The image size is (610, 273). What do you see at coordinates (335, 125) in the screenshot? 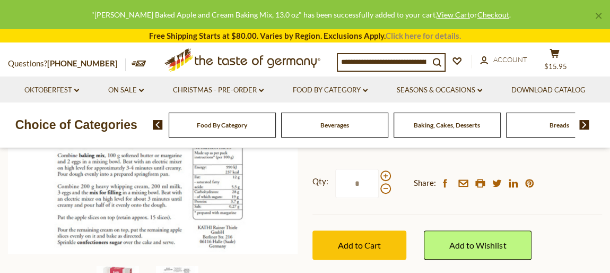
I see `a: Beverages` at bounding box center [335, 125].